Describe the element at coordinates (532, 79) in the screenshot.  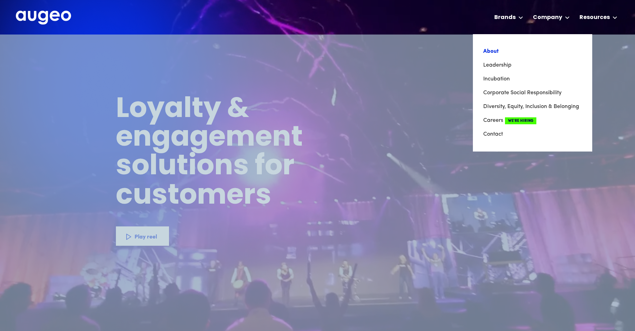
I see `a: Incubation` at that location.